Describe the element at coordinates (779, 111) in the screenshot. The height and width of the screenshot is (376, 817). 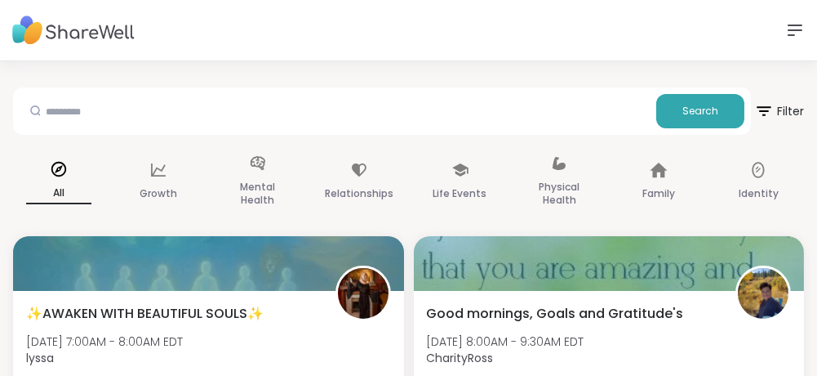
I see `button: Filter` at that location.